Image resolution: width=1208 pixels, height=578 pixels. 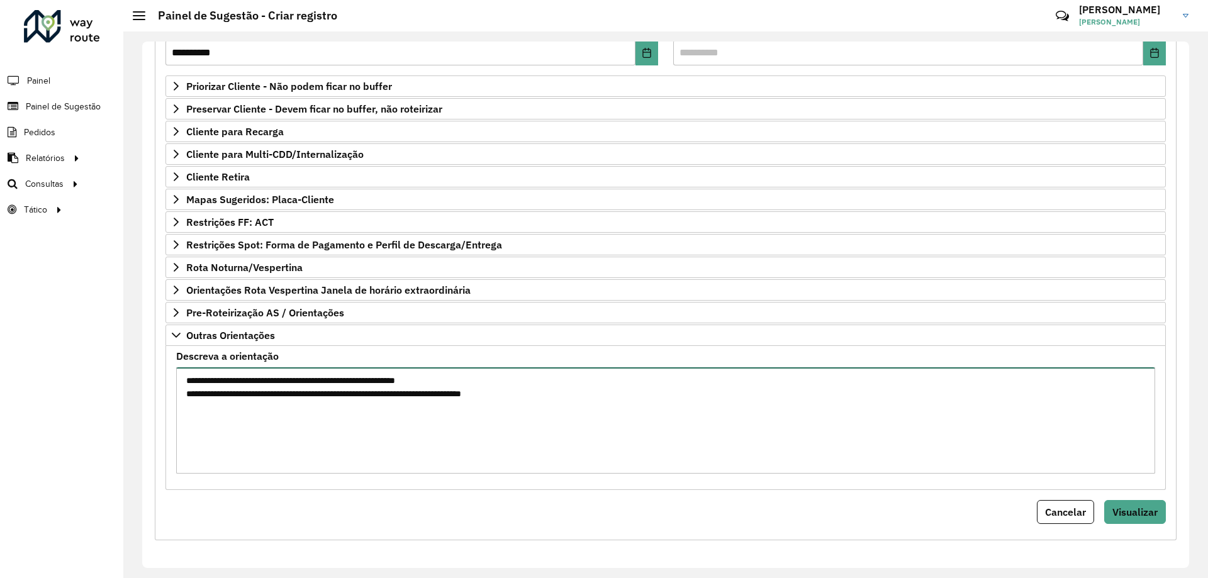 I want to click on a: Outras Orientações, so click(x=666, y=335).